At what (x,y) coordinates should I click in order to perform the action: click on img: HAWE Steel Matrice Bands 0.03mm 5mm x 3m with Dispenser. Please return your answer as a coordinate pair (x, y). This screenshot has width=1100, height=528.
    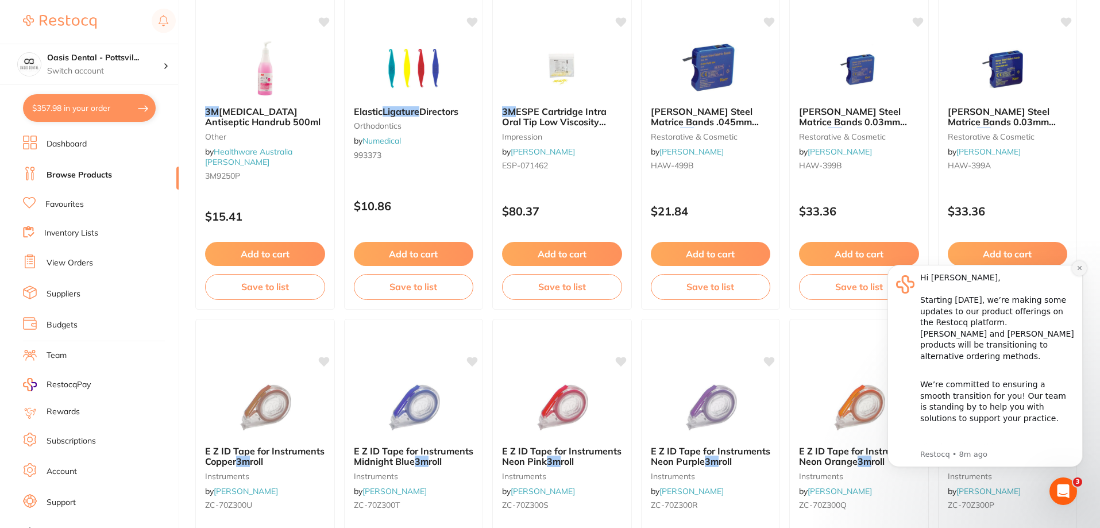
    Looking at the image, I should click on (1008, 68).